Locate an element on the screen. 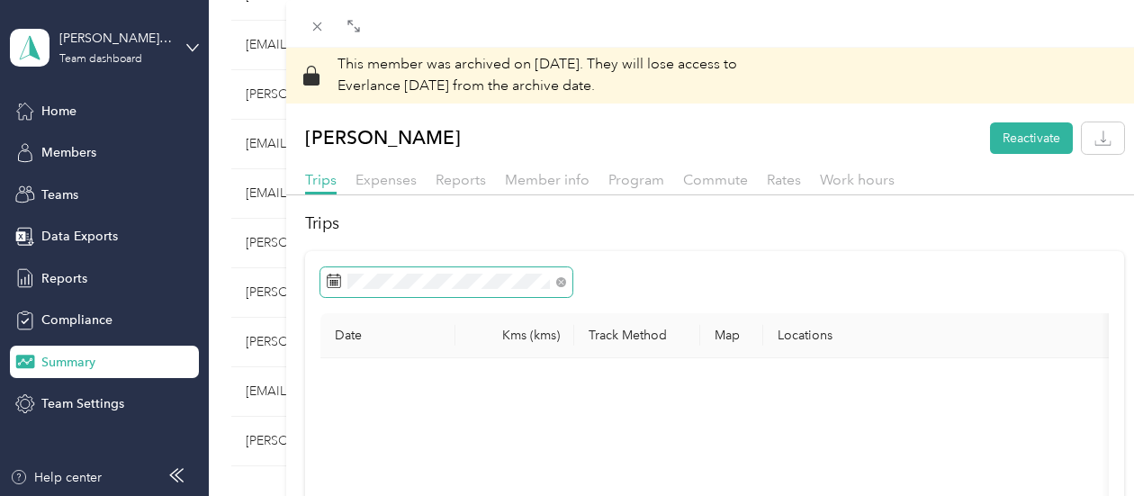 This screenshot has height=496, width=1143. span: Work hours is located at coordinates (857, 179).